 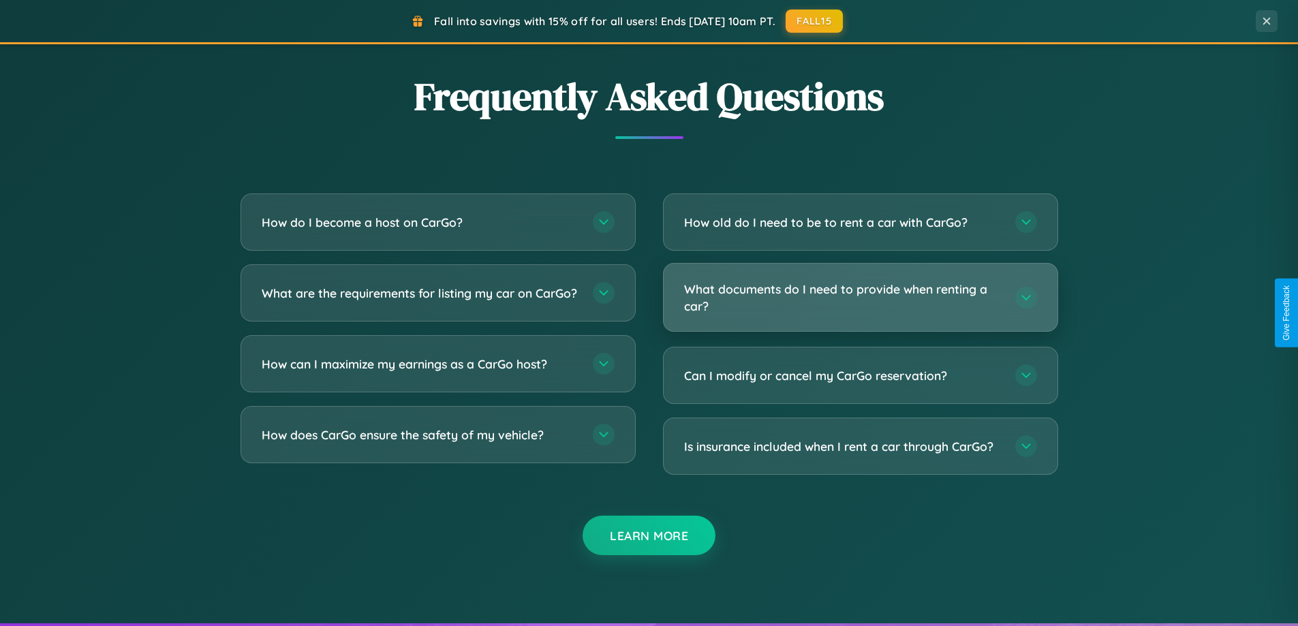 What do you see at coordinates (420, 364) in the screenshot?
I see `h3: How can I maximize my earnings as a CarGo host?` at bounding box center [420, 364].